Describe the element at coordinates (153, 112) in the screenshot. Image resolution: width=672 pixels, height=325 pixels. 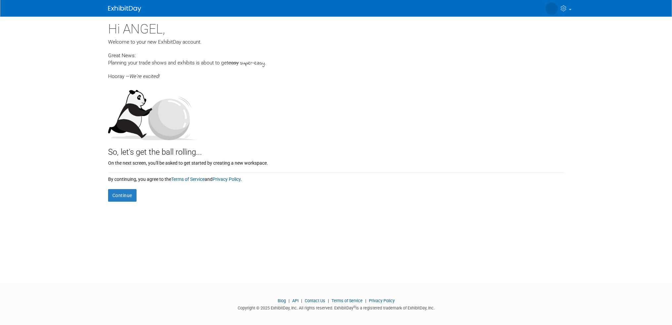
I see `img: Let's get the ball rolling` at that location.